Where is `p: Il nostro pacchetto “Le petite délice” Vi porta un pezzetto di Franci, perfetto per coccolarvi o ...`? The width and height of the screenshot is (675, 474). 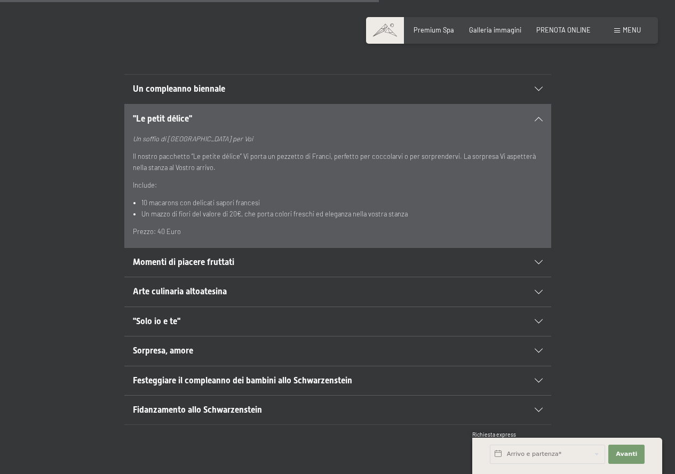
p: Il nostro pacchetto “Le petite délice” Vi porta un pezzetto di Franci, perfetto per coccolarvi o ... is located at coordinates (338, 162).